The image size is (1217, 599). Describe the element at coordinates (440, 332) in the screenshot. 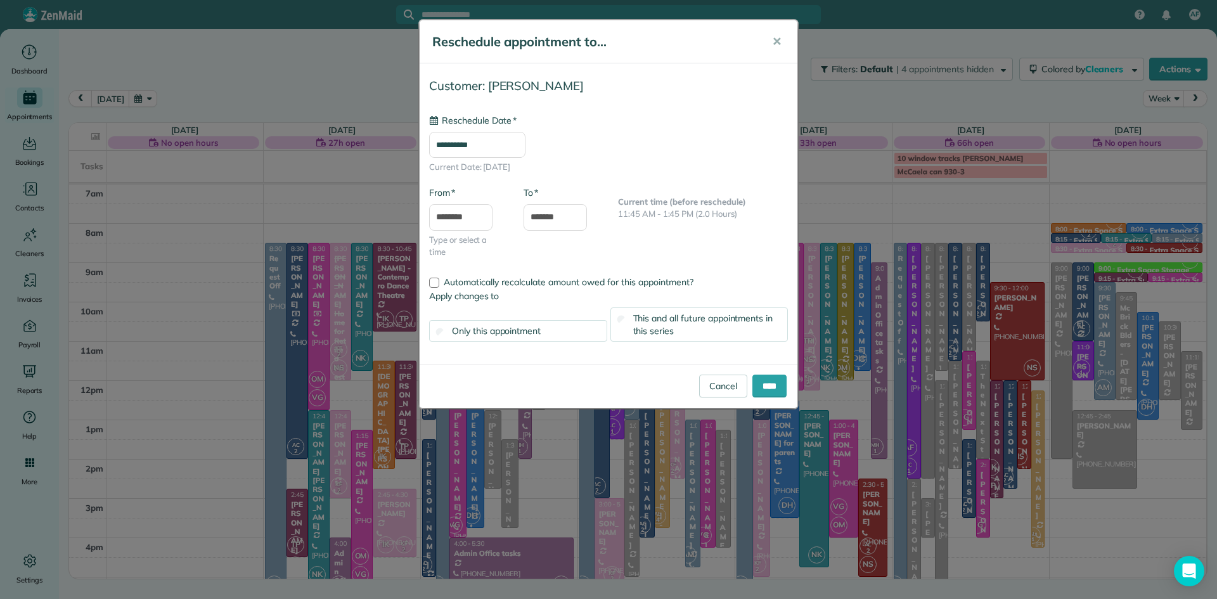

I see `input: Only this appointment` at that location.